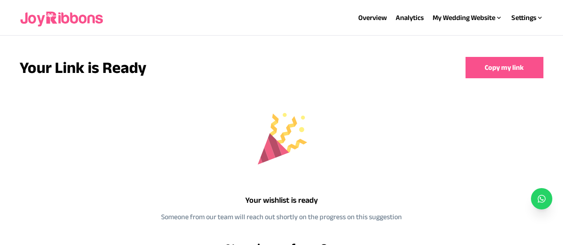 The width and height of the screenshot is (563, 245). I want to click on a: Analytics, so click(410, 17).